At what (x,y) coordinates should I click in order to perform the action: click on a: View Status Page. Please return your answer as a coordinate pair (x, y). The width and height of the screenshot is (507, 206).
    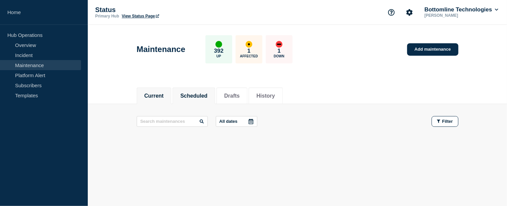
    Looking at the image, I should click on (140, 16).